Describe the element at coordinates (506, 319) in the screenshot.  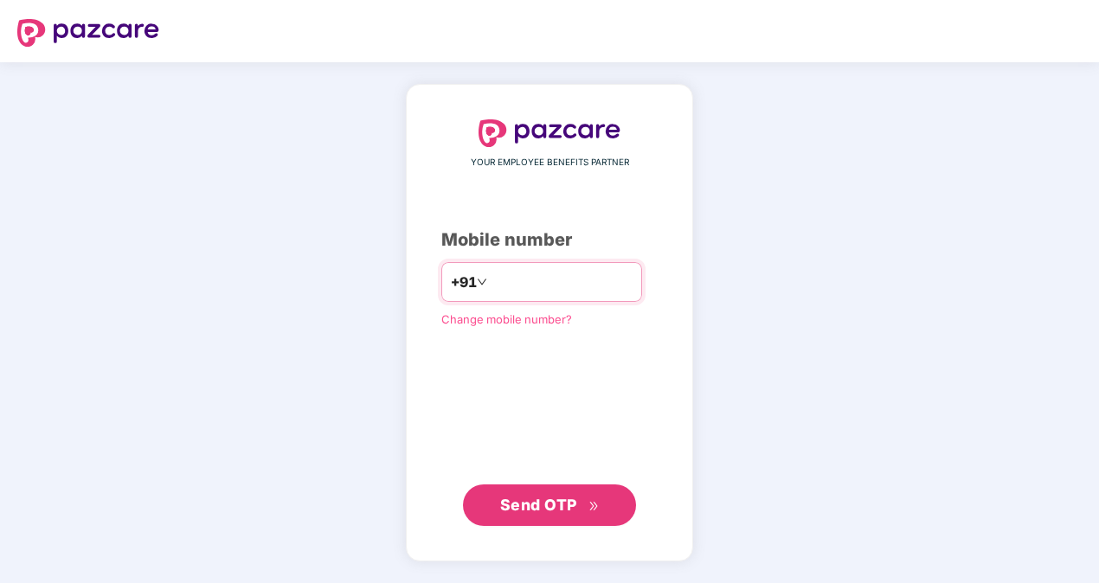
I see `a: Change mobile number?` at that location.